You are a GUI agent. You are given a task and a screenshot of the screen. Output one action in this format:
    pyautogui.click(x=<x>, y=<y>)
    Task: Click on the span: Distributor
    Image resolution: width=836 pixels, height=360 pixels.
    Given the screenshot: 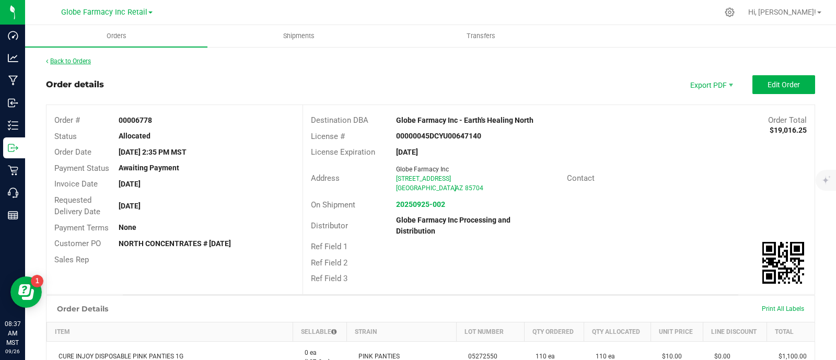 What is the action you would take?
    pyautogui.click(x=329, y=226)
    